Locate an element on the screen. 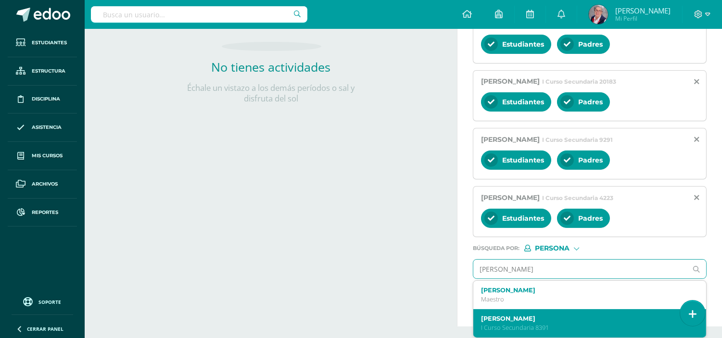 This screenshot has width=722, height=338. span: Disciplina is located at coordinates (46, 99).